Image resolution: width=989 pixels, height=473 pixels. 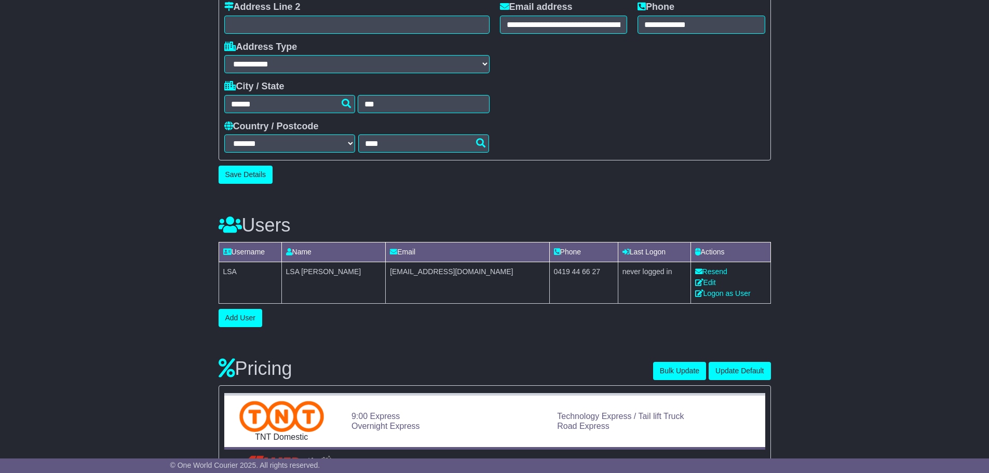 I want to click on a: Resend, so click(x=712, y=272).